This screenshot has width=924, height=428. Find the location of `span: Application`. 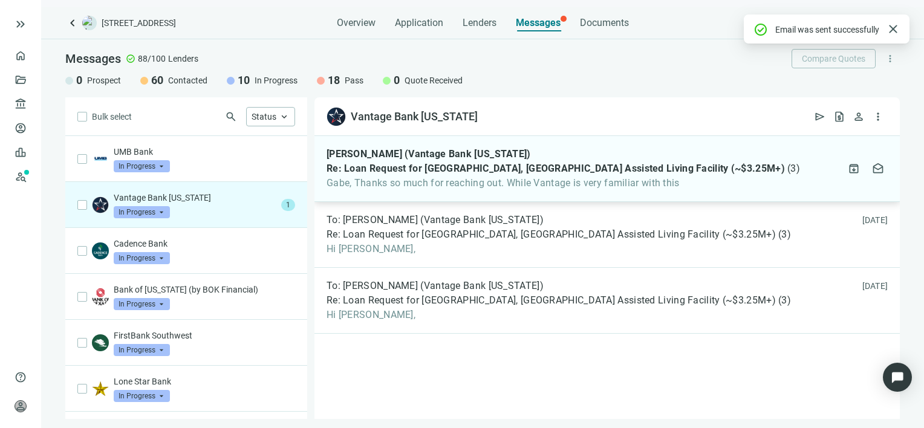

span: Application is located at coordinates (419, 23).